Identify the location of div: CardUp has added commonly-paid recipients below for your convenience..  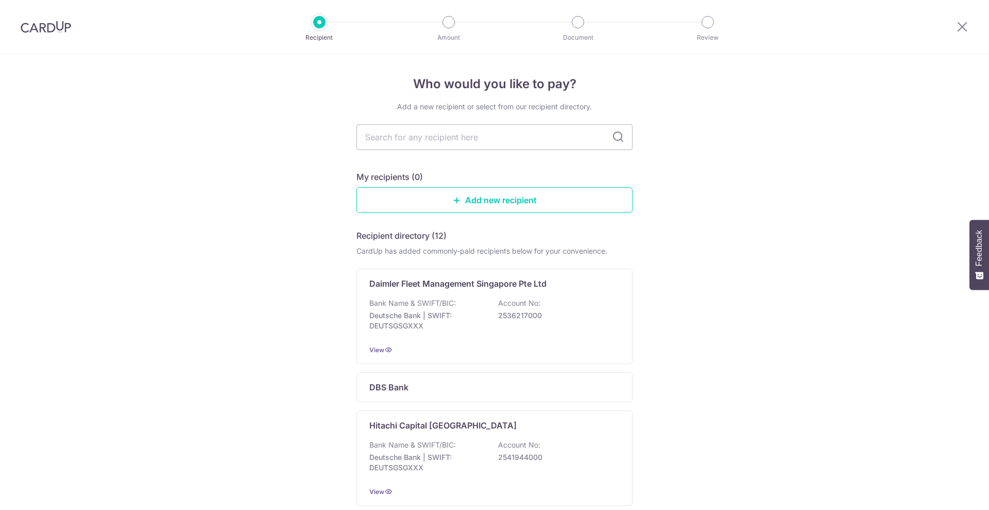
(495, 251).